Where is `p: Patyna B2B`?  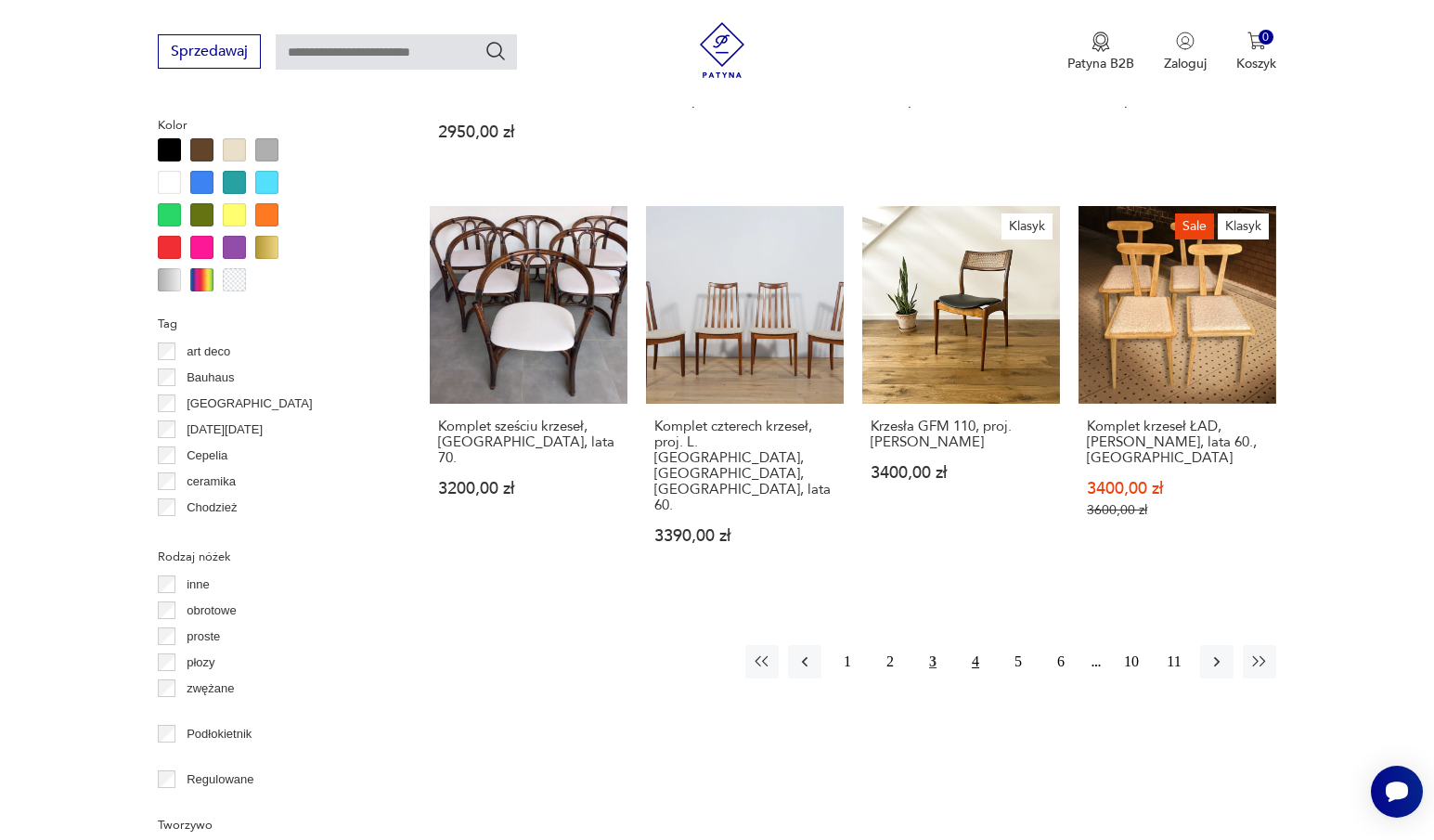 p: Patyna B2B is located at coordinates (1101, 63).